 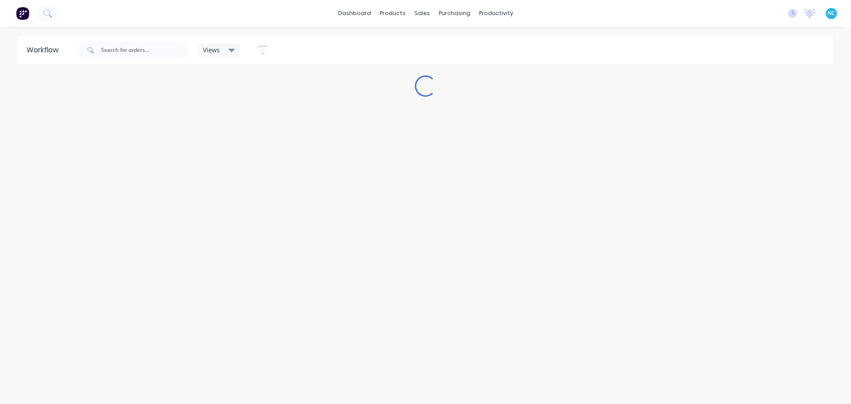 What do you see at coordinates (355, 13) in the screenshot?
I see `a: dashboard` at bounding box center [355, 13].